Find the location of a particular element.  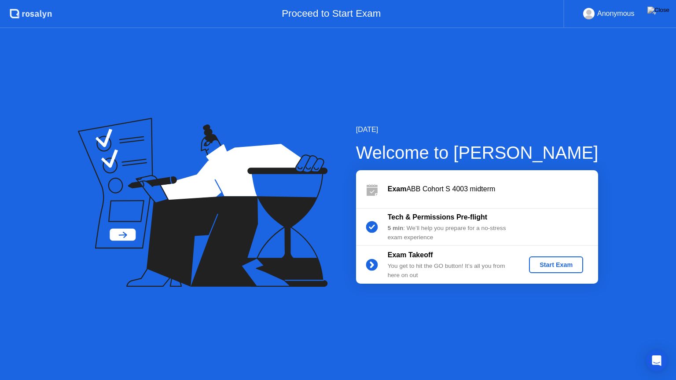

b: 5 min is located at coordinates (396, 228).